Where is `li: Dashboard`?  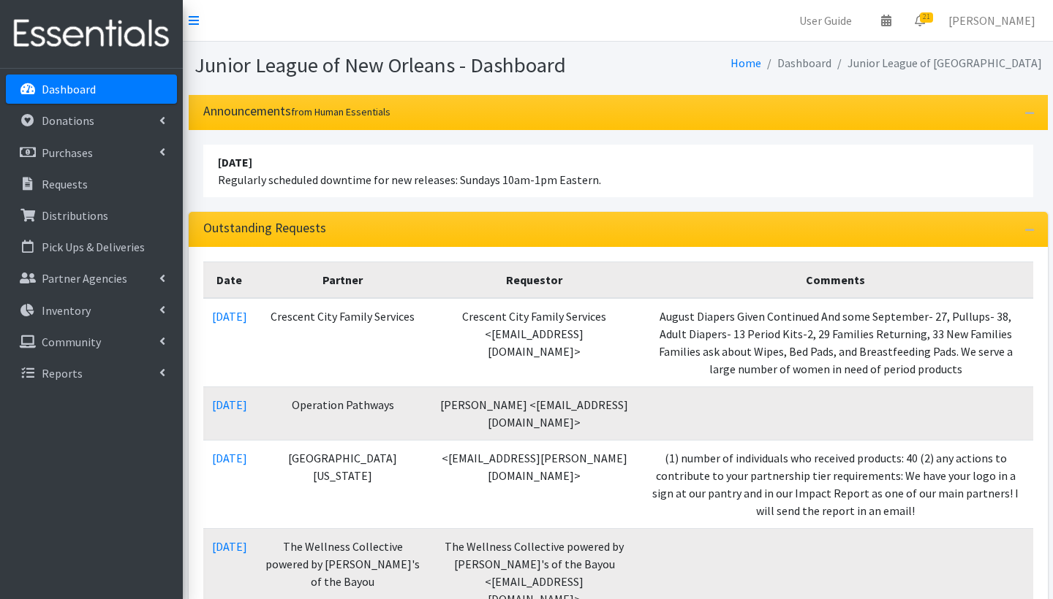 li: Dashboard is located at coordinates (796, 63).